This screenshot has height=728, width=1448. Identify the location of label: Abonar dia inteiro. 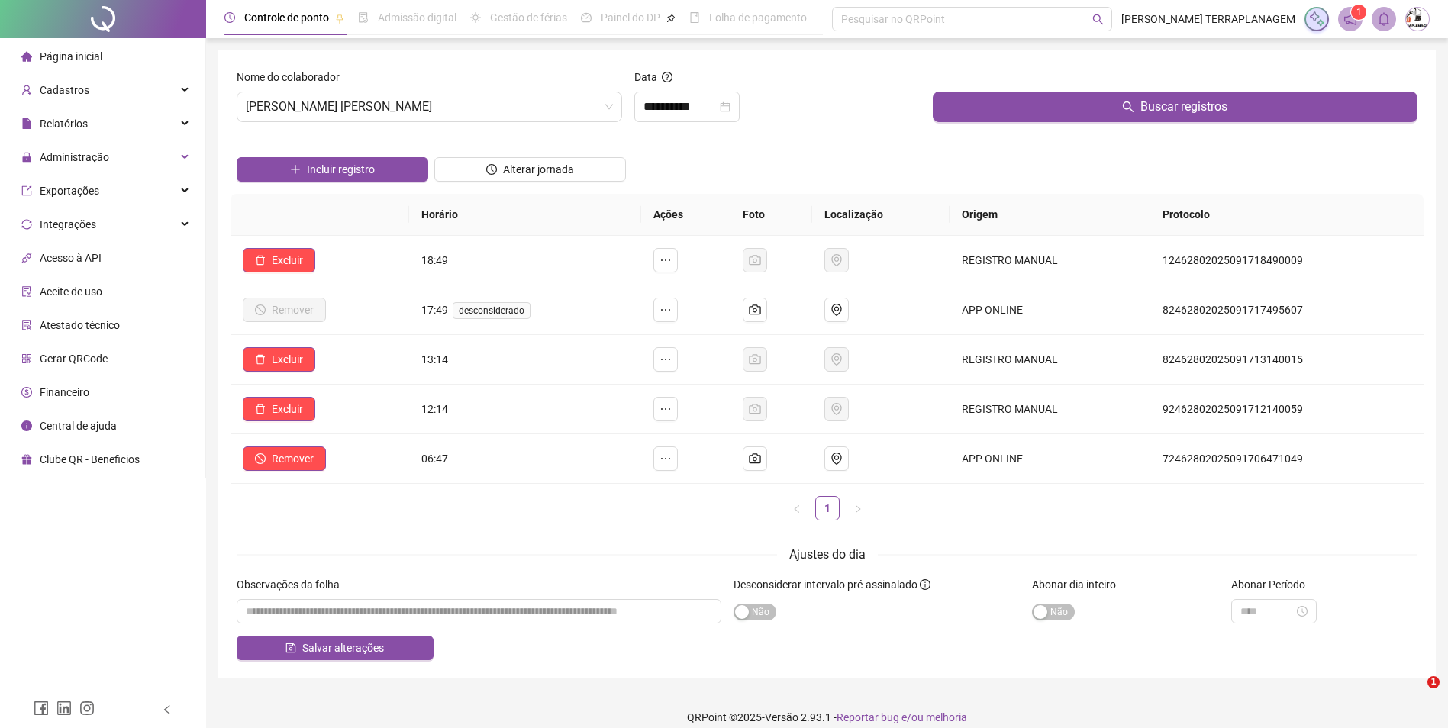
(1079, 585).